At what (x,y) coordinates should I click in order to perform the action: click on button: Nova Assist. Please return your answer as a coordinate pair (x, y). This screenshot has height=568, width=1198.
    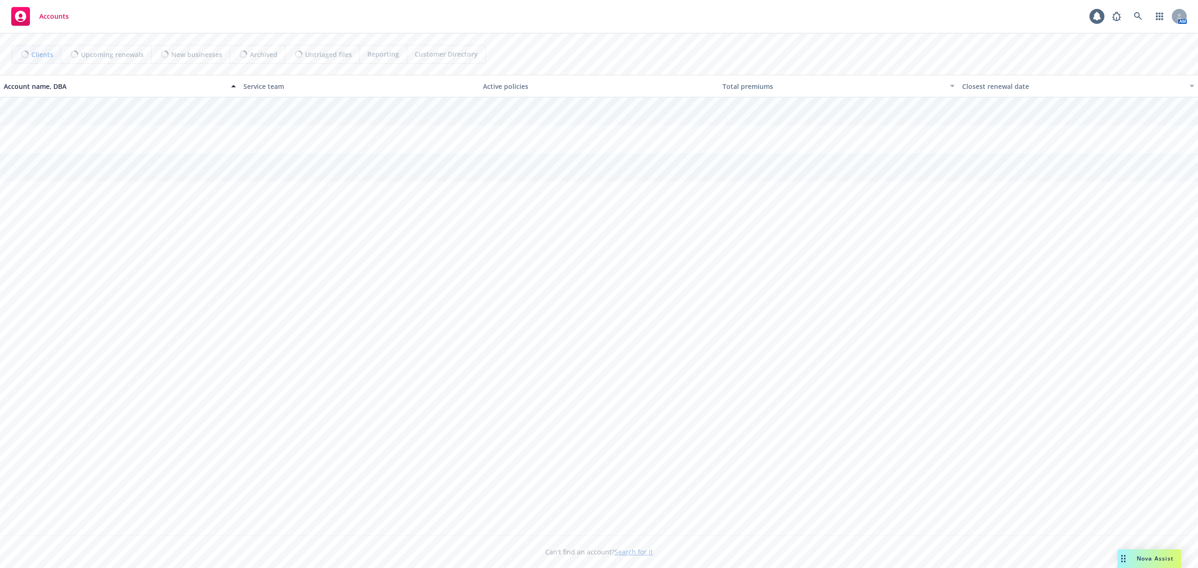
    Looking at the image, I should click on (1149, 559).